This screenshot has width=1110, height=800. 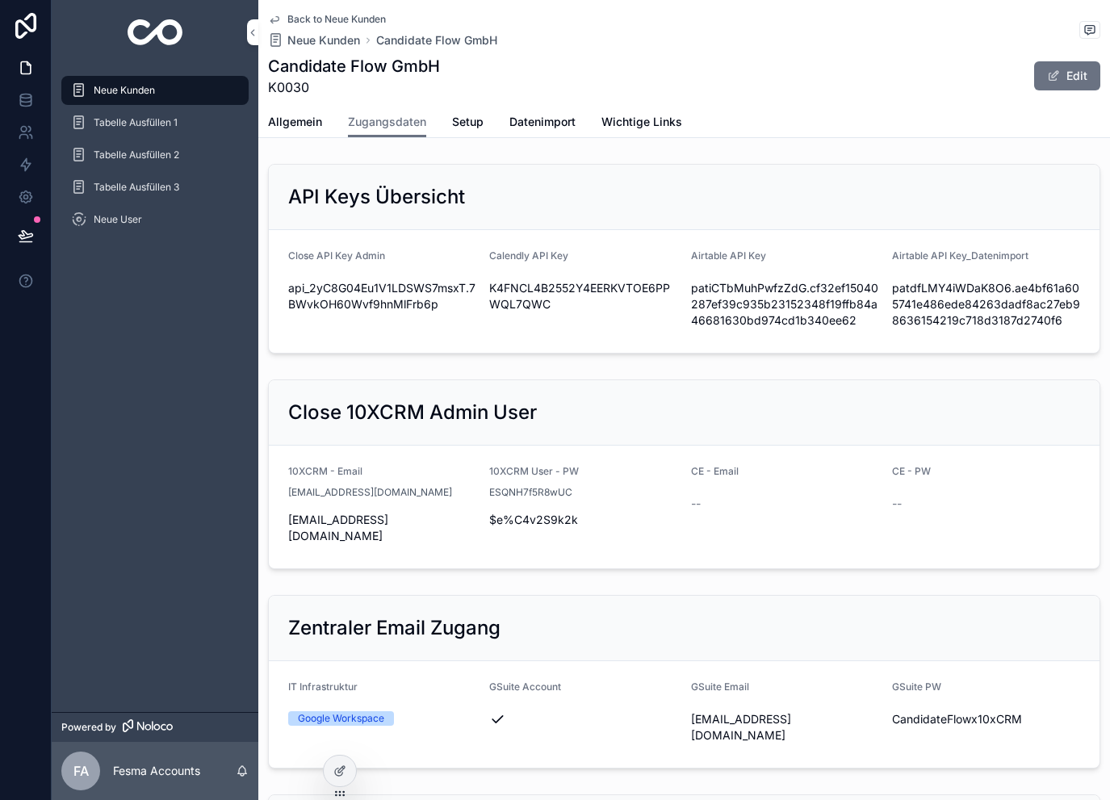 What do you see at coordinates (437, 40) in the screenshot?
I see `span: Candidate Flow GmbH` at bounding box center [437, 40].